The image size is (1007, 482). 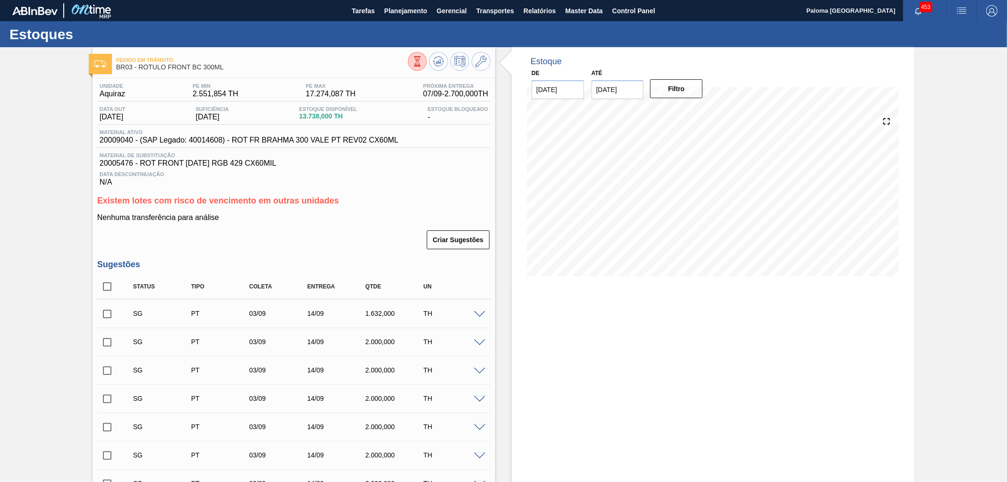 I want to click on div: N/A, so click(x=294, y=177).